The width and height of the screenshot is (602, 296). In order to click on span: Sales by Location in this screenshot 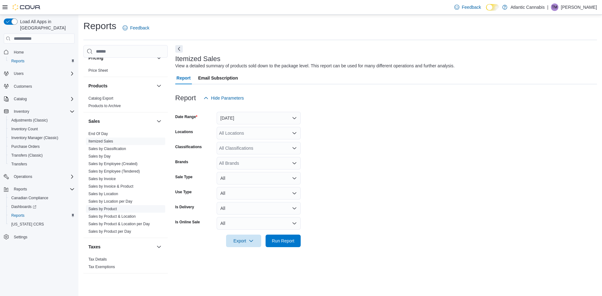, I will do `click(103, 194)`.